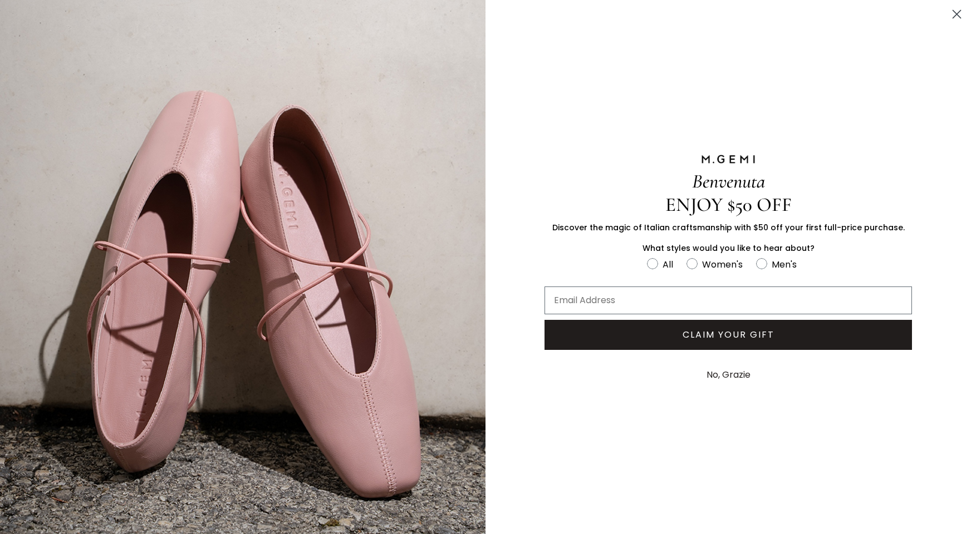  Describe the element at coordinates (728, 182) in the screenshot. I see `span: Benvenuta` at that location.